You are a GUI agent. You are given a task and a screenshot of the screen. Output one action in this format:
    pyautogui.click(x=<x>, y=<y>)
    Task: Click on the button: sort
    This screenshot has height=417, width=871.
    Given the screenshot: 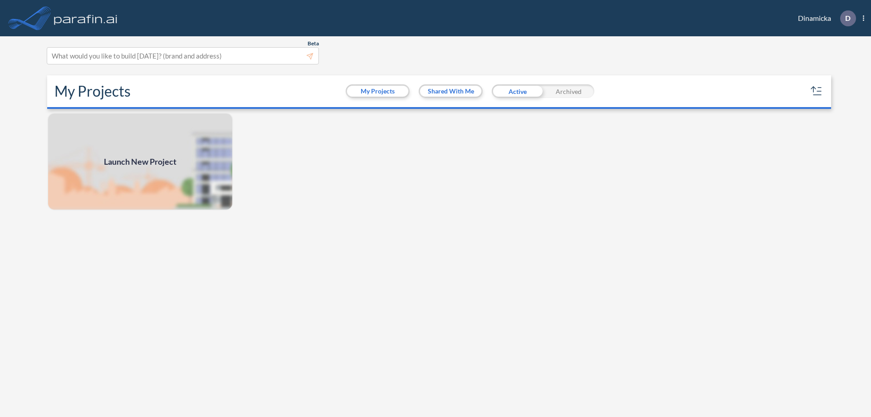 What is the action you would take?
    pyautogui.click(x=817, y=91)
    